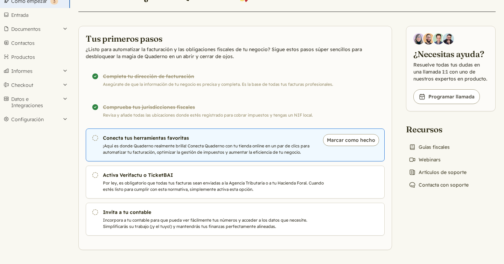 The image size is (504, 264). Describe the element at coordinates (235, 39) in the screenshot. I see `h2: Tus primeros pasos` at that location.